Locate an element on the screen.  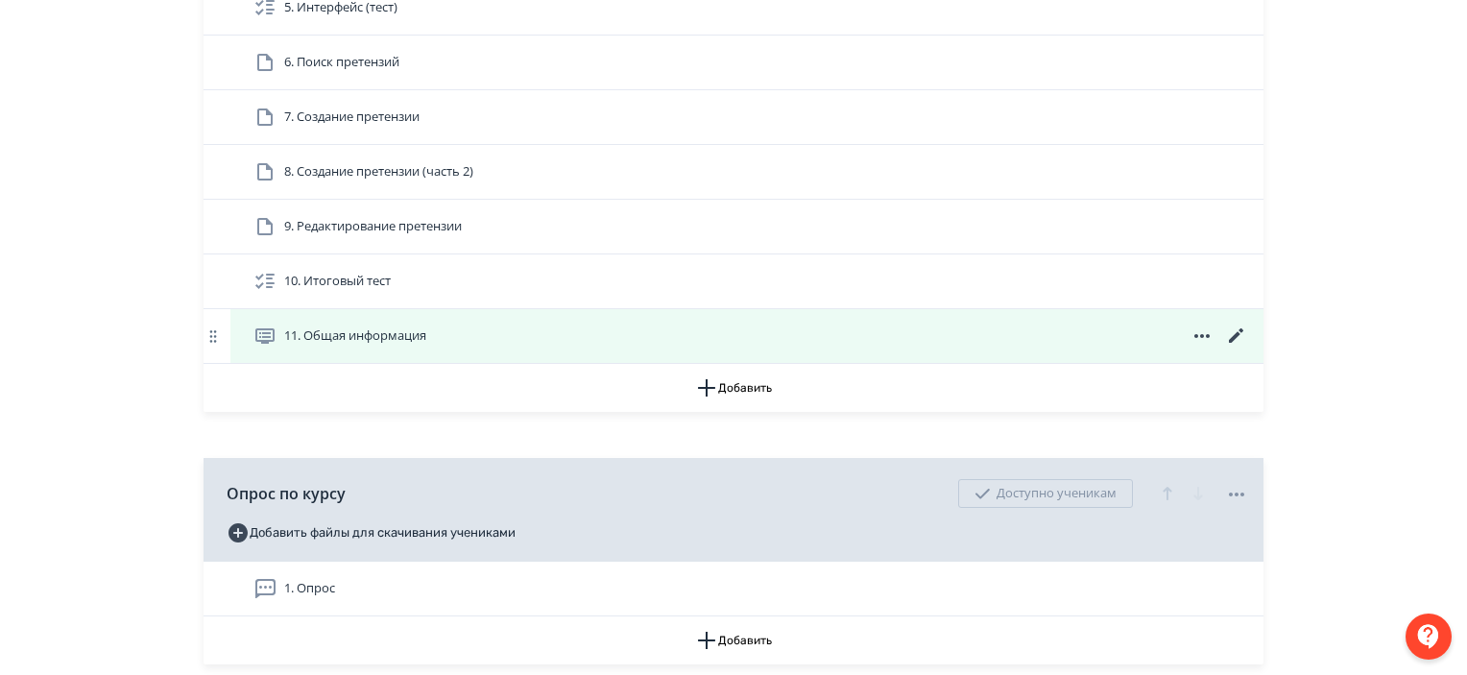
div: 8. Создание претензии (часть 2) is located at coordinates (734, 172).